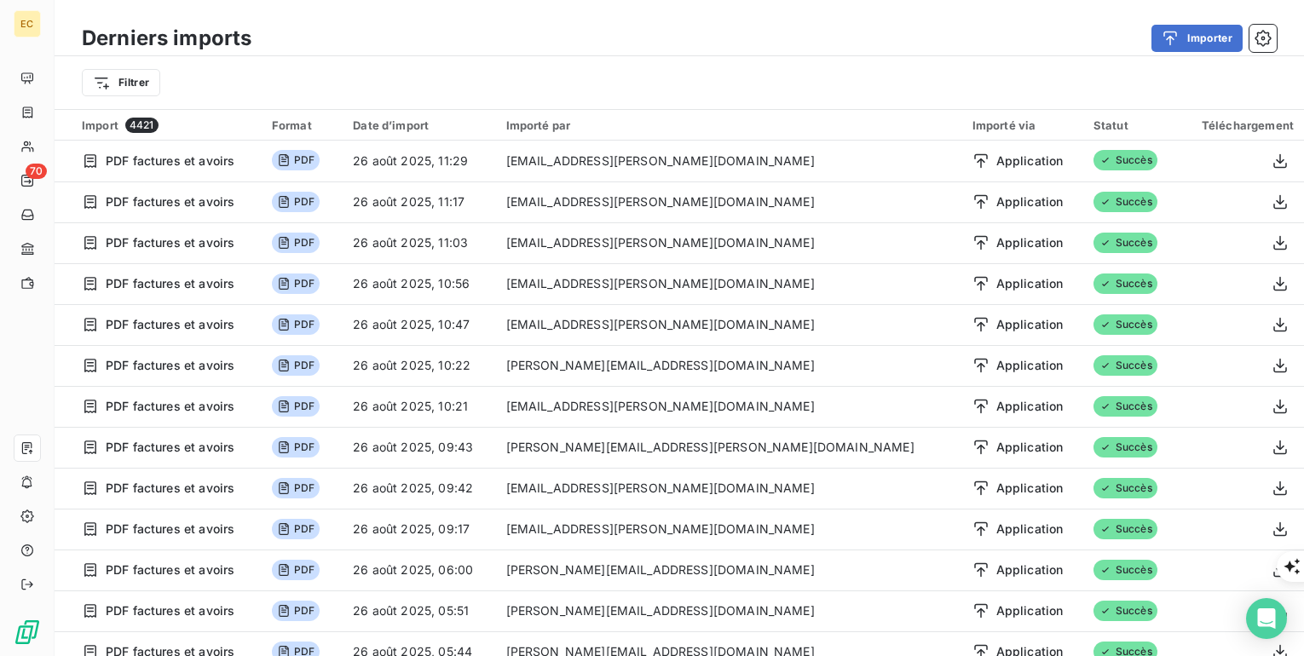  What do you see at coordinates (166, 38) in the screenshot?
I see `h3: Derniers imports` at bounding box center [166, 38].